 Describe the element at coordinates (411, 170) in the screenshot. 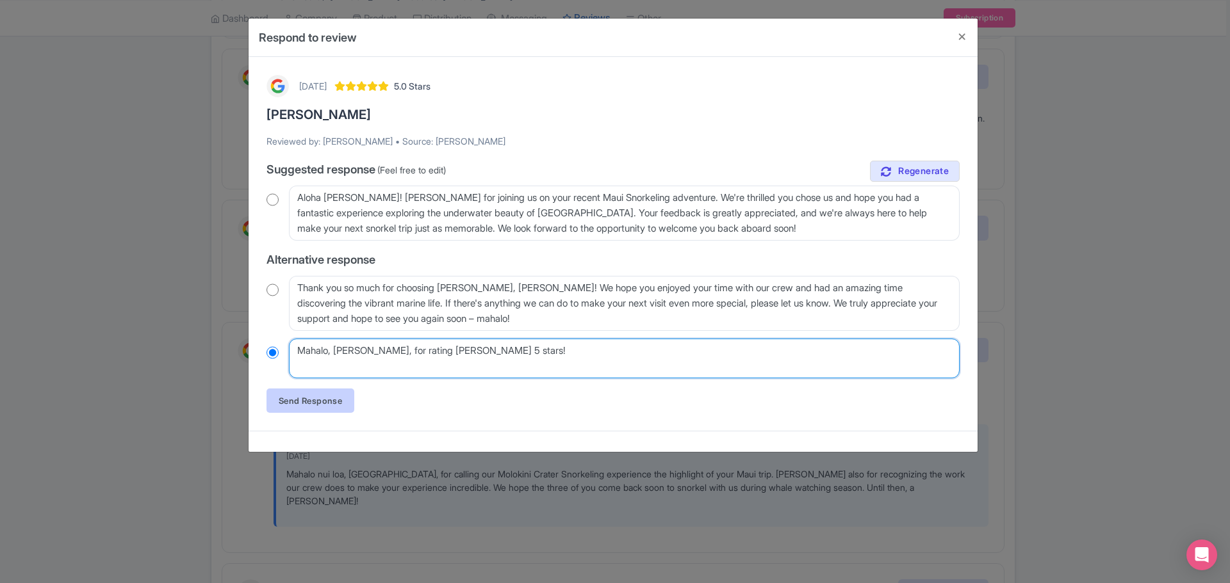

I see `span: (Feel free to edit)` at that location.